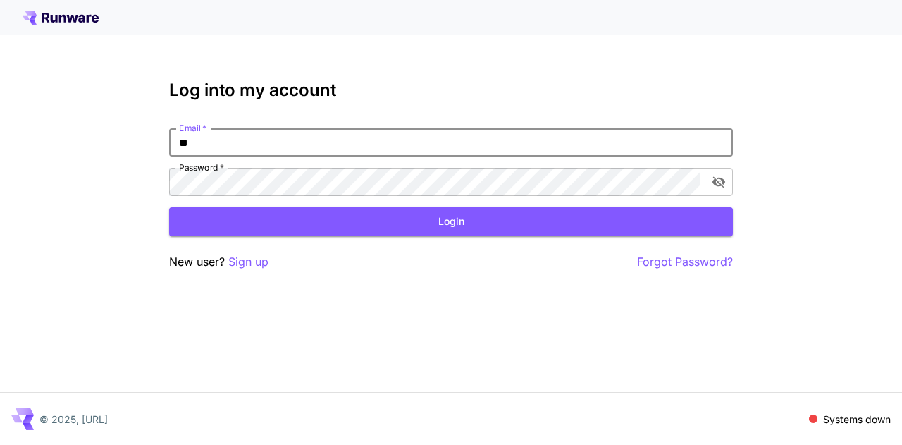 The image size is (902, 445). I want to click on p: New user?, so click(218, 261).